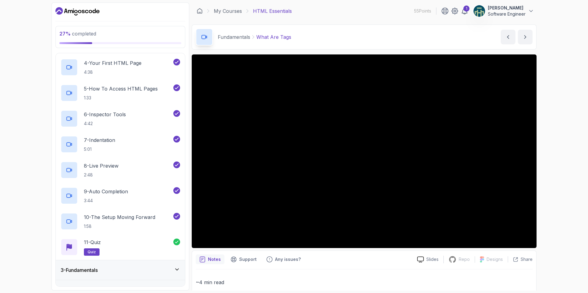 The height and width of the screenshot is (293, 588). I want to click on p: 11 - Quiz, so click(92, 243).